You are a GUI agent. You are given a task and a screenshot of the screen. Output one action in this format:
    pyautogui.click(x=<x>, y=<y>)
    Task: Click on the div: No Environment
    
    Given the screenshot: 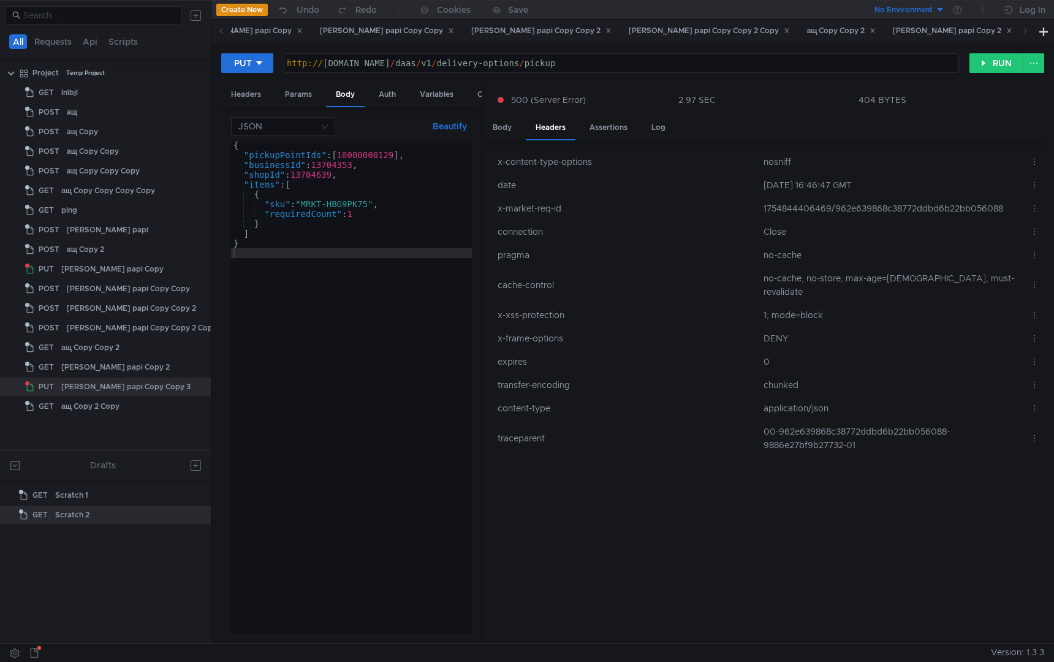 What is the action you would take?
    pyautogui.click(x=903, y=10)
    